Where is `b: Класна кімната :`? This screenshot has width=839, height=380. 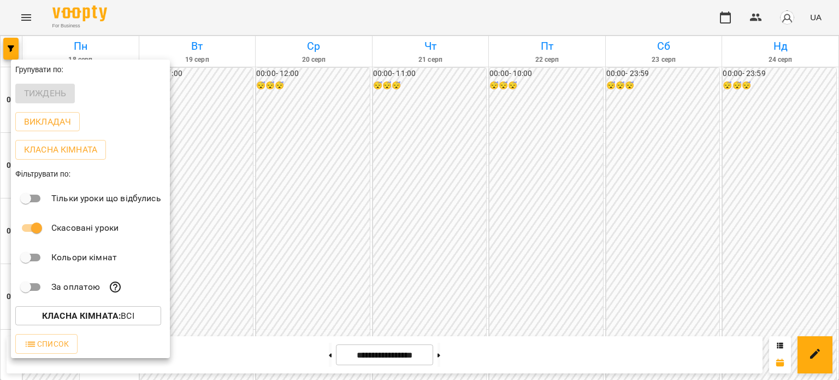 b: Класна кімната : is located at coordinates (81, 315).